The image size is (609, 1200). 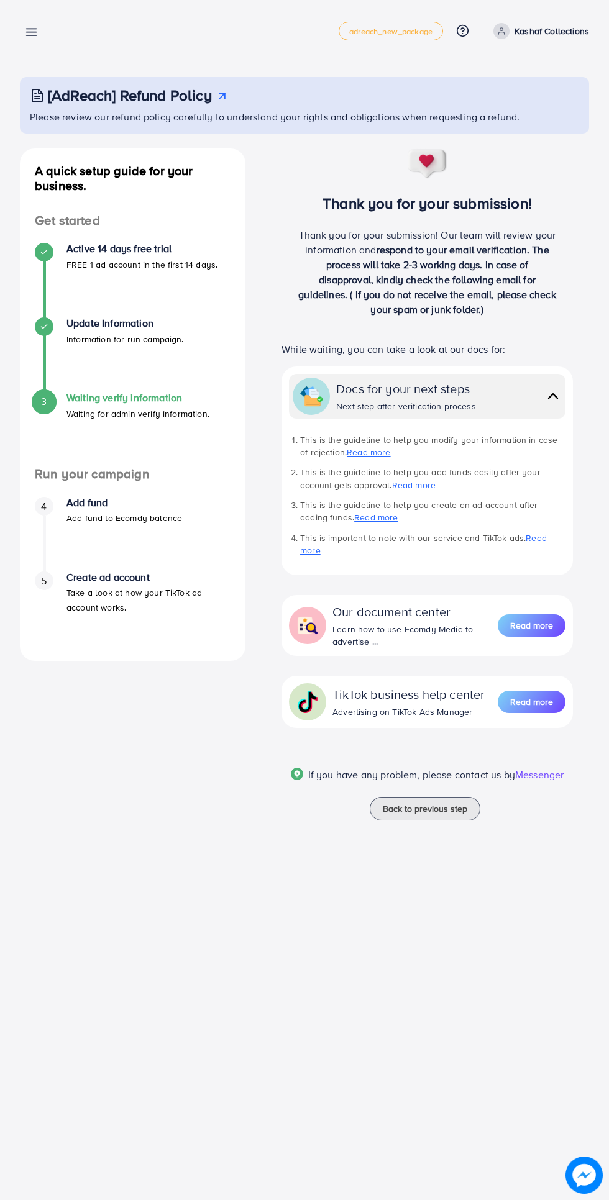 I want to click on div: TikTok business help center, so click(x=408, y=694).